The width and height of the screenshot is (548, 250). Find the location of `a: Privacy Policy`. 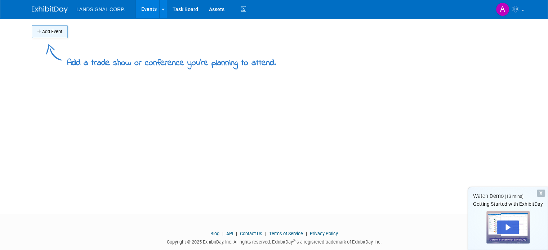

a: Privacy Policy is located at coordinates (324, 234).